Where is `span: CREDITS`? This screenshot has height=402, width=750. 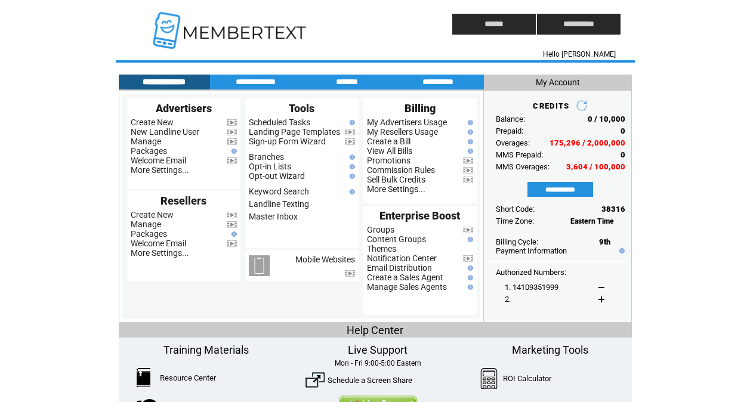
span: CREDITS is located at coordinates (551, 106).